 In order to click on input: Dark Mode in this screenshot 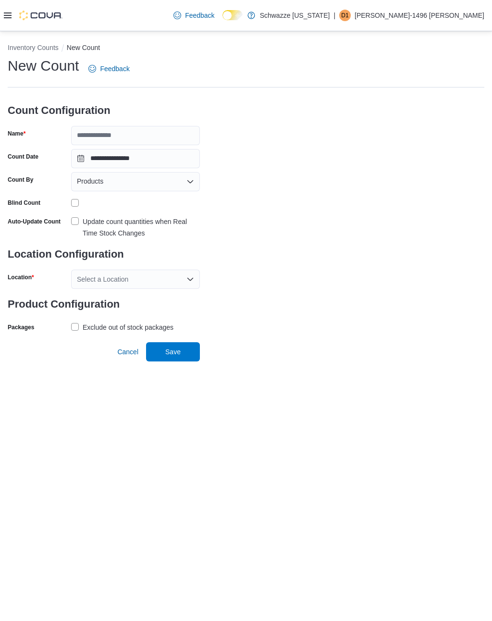, I will do `click(233, 15)`.